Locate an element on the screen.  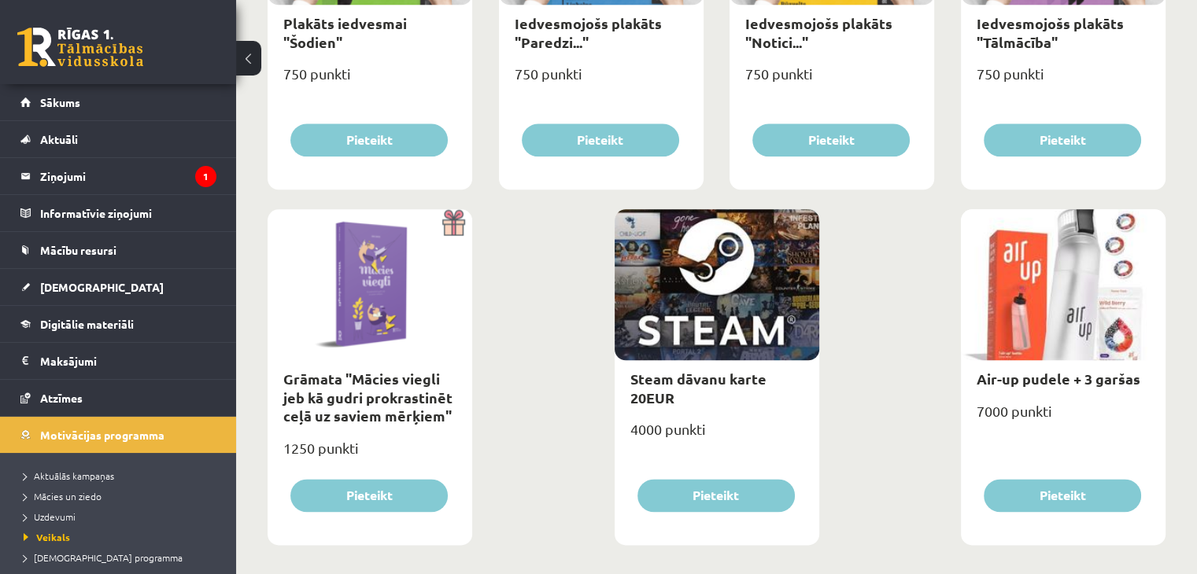
a: Iedvesmojošs plakāts "Tālmācība" is located at coordinates (1049, 32).